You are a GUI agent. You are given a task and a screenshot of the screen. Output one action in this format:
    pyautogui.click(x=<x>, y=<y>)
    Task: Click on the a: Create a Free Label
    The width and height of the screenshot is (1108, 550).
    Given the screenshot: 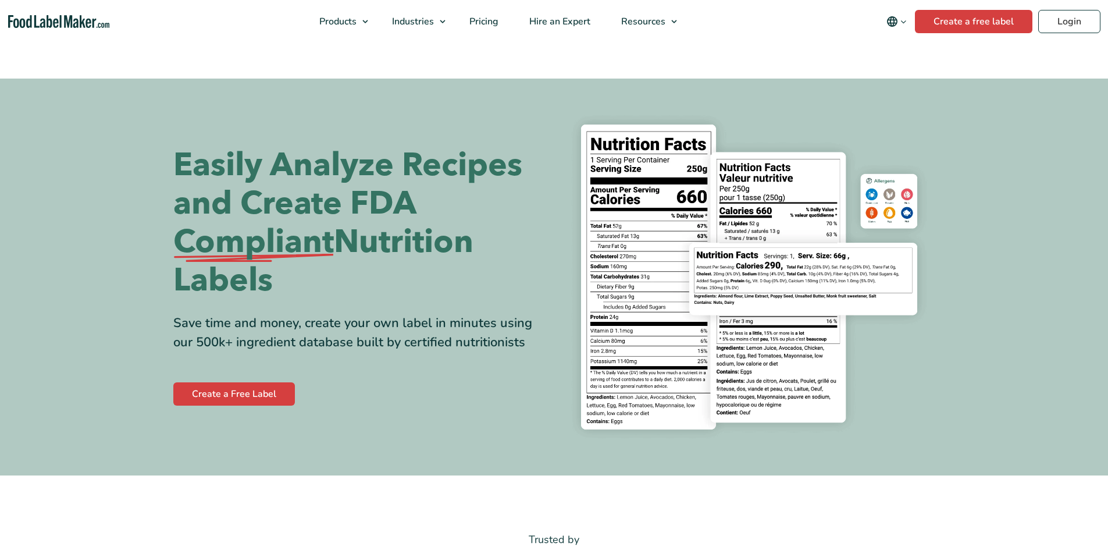 What is the action you would take?
    pyautogui.click(x=234, y=394)
    